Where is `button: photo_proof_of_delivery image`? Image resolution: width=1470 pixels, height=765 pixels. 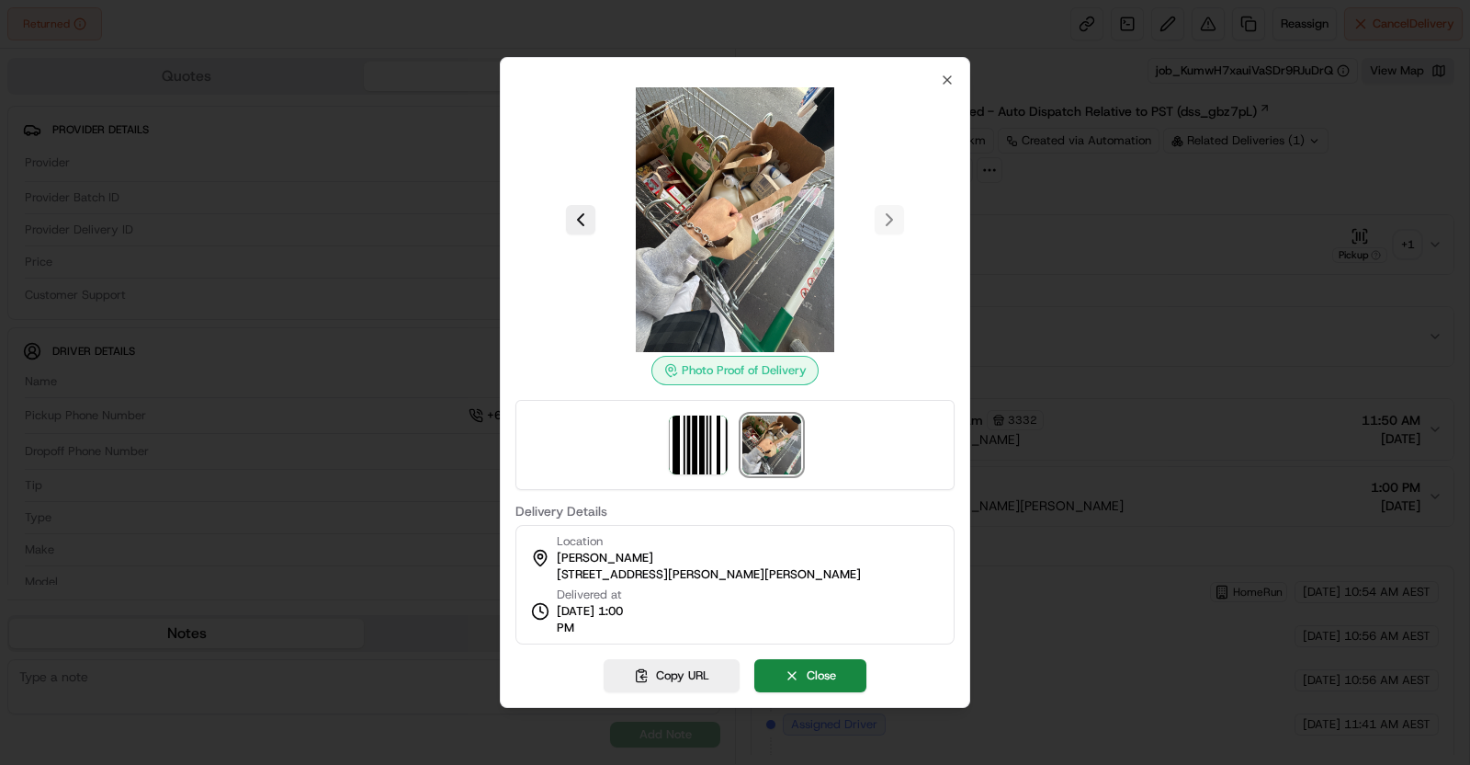
button: photo_proof_of_delivery image is located at coordinates (772, 445).